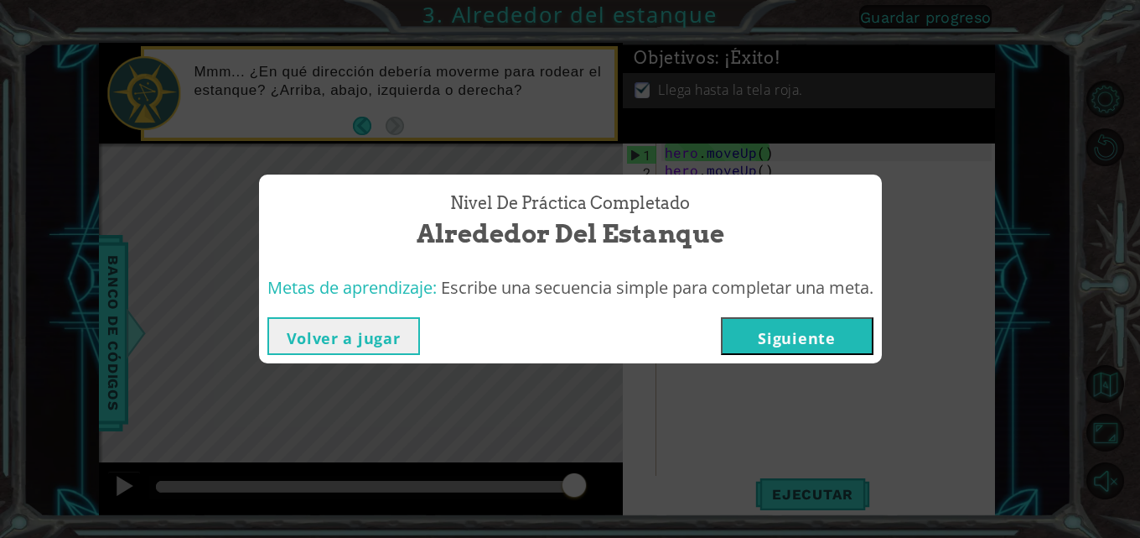 This screenshot has height=538, width=1140. I want to click on span: Escribe una secuencia simple para completar una meta., so click(657, 287).